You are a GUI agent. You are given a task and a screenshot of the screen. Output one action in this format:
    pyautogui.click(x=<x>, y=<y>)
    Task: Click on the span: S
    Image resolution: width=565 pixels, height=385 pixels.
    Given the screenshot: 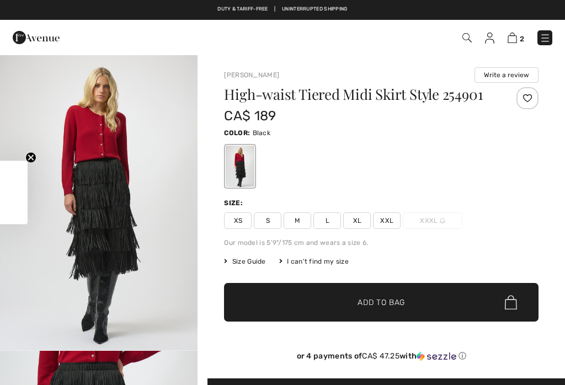 What is the action you would take?
    pyautogui.click(x=268, y=221)
    